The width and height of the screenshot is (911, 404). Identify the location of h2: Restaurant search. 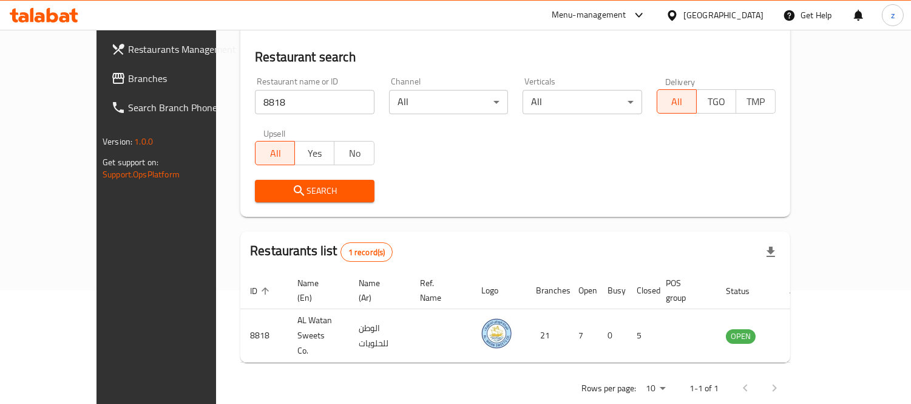
(515, 57).